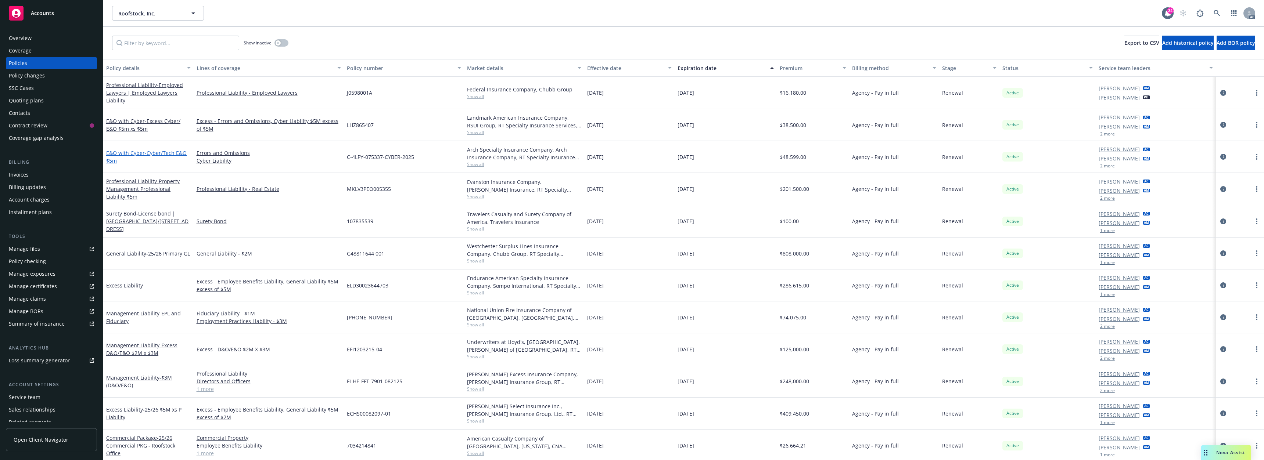  What do you see at coordinates (269, 254) in the screenshot?
I see `a: General Liability - $2M` at bounding box center [269, 254].